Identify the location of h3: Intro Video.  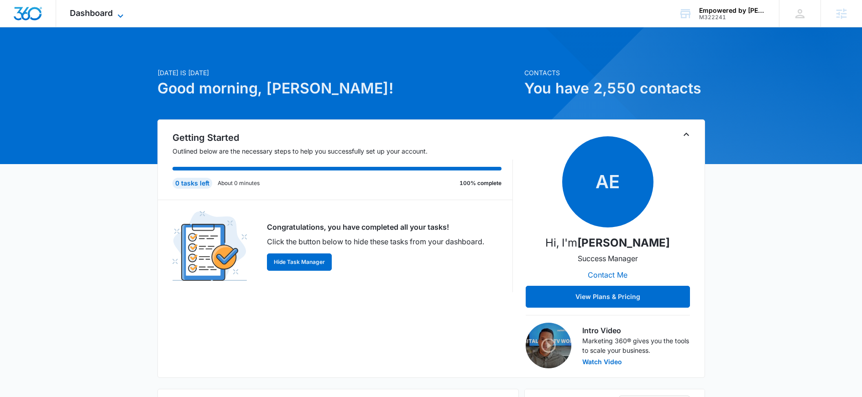
(636, 331).